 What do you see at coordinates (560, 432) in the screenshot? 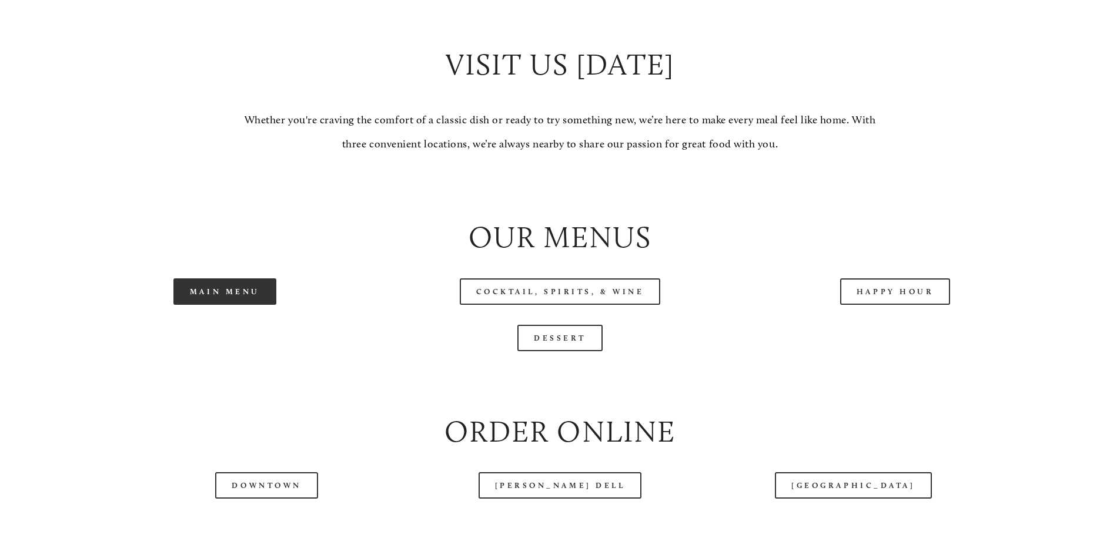
I see `h2: Order Online` at bounding box center [560, 432].